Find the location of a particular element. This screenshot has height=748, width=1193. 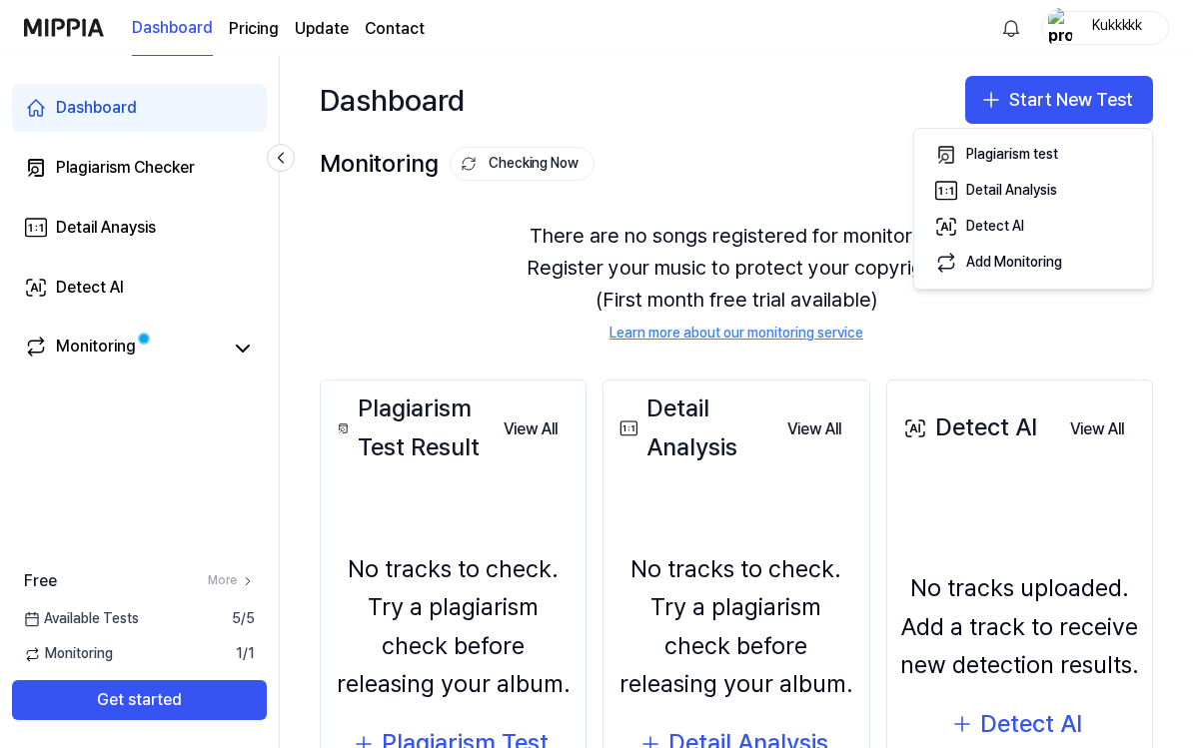

div: Detail Anaysis is located at coordinates (106, 228).